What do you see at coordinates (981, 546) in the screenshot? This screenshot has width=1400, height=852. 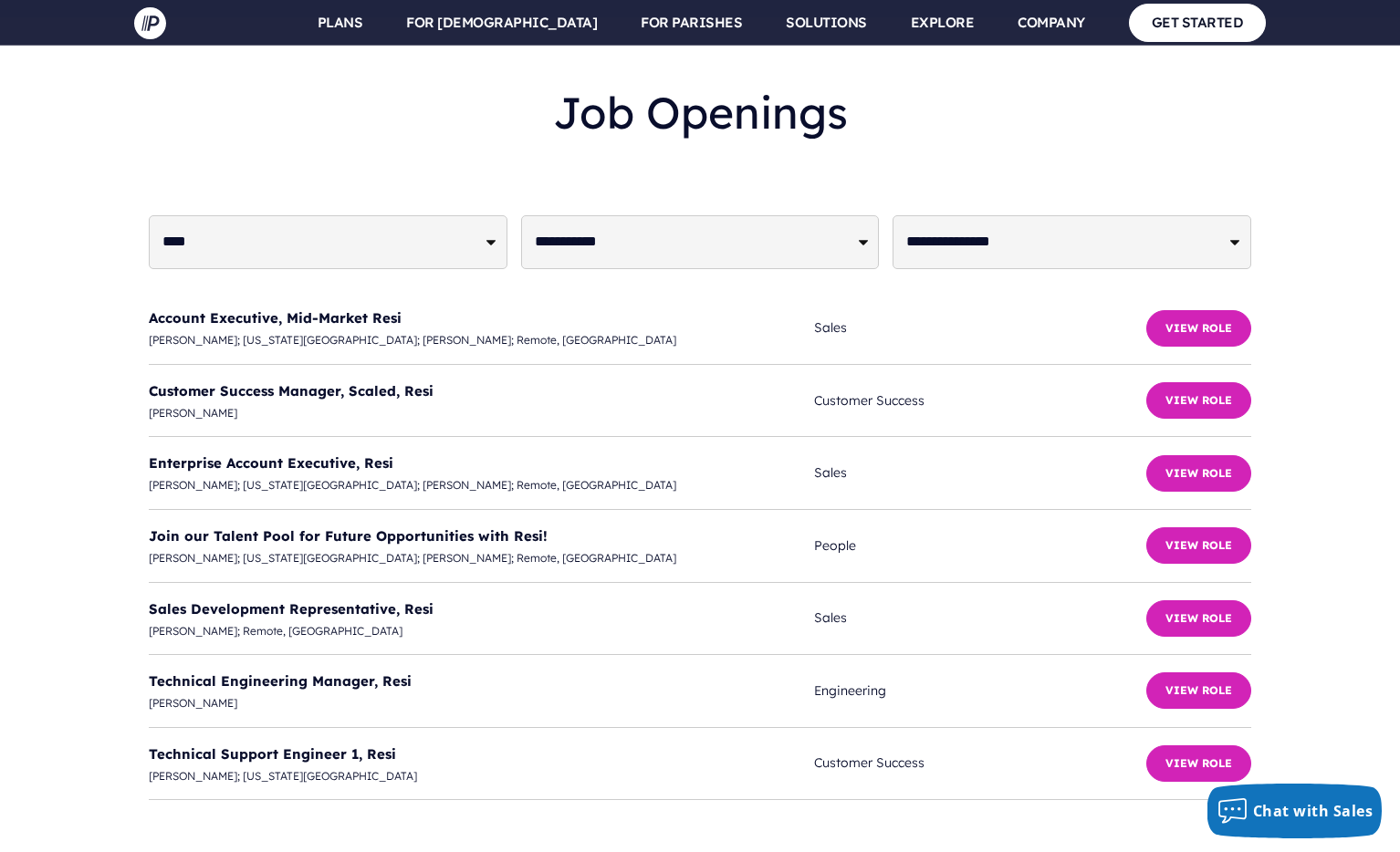 I see `span: People` at bounding box center [981, 546].